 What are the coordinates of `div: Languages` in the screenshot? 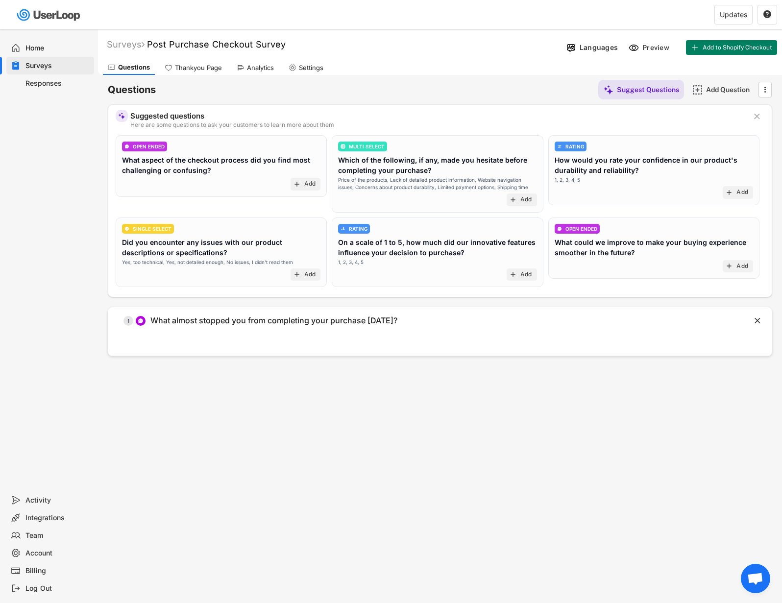 It's located at (599, 48).